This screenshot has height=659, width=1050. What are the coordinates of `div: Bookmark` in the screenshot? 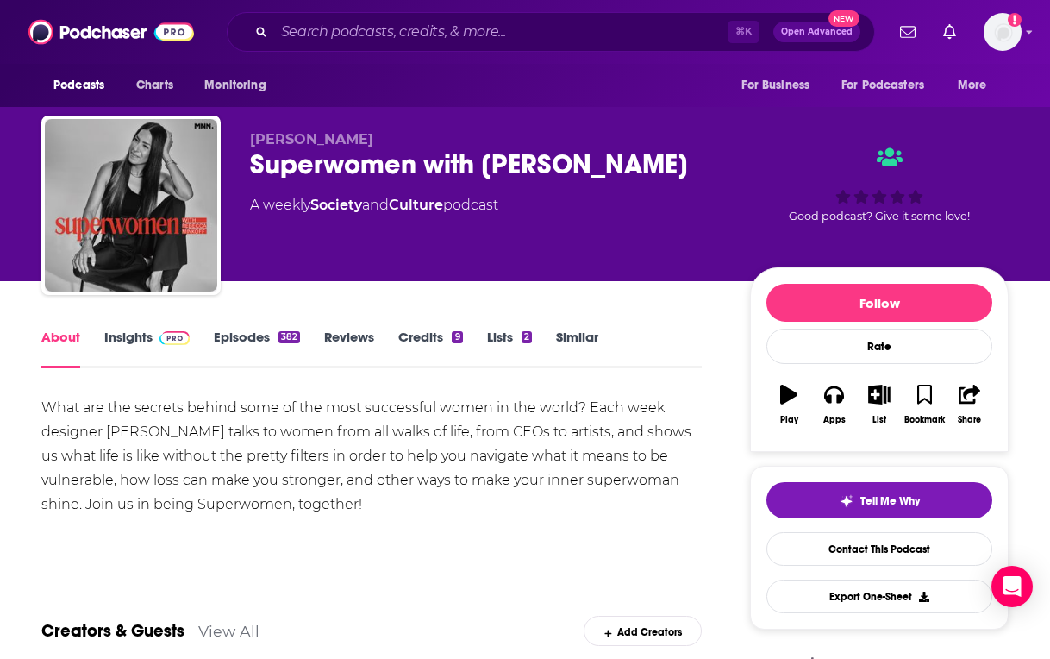 It's located at (924, 420).